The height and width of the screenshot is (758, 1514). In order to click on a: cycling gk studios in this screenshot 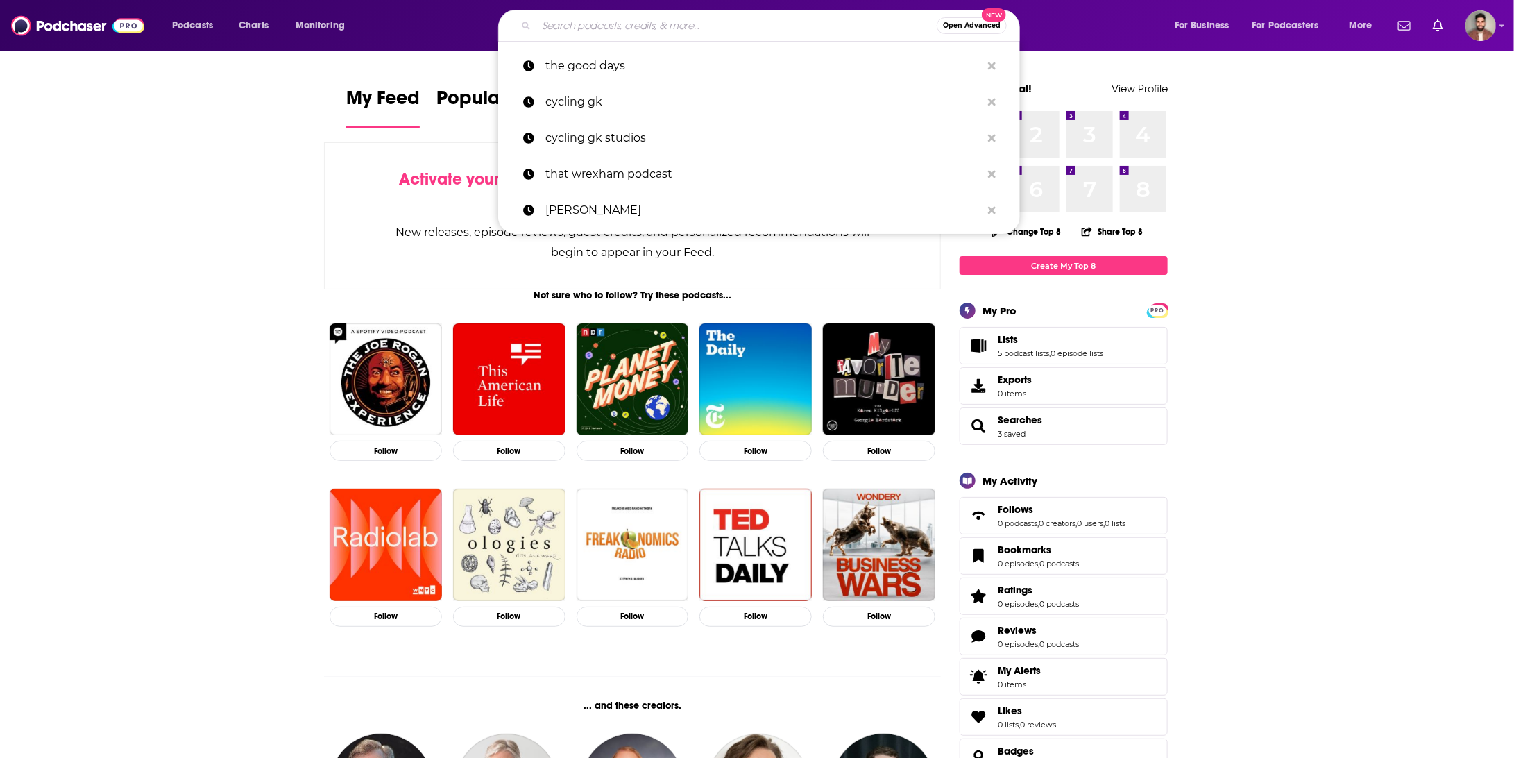, I will do `click(759, 138)`.